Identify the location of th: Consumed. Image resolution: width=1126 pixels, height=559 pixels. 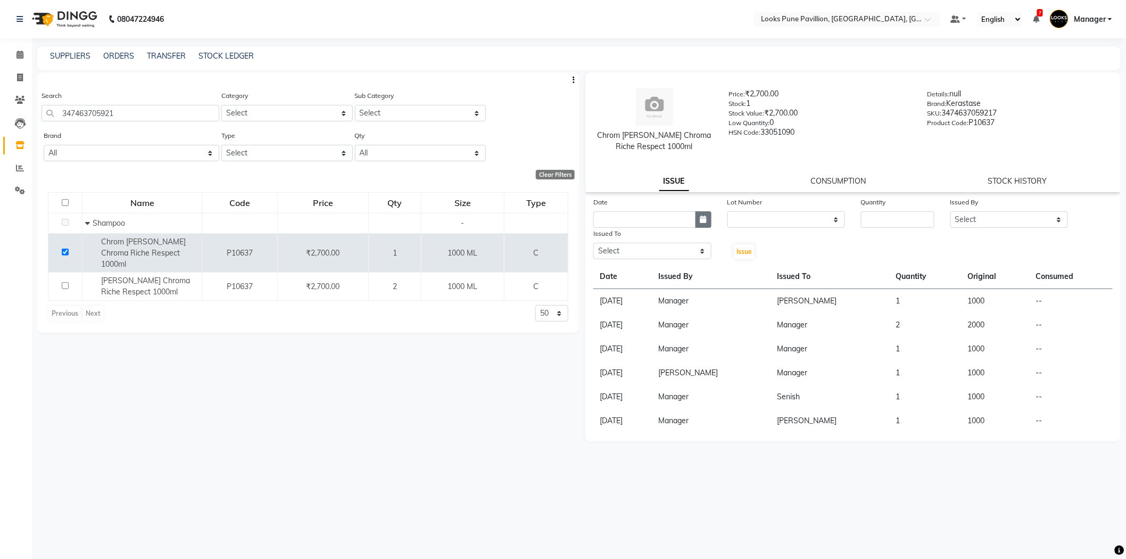
(1071, 277).